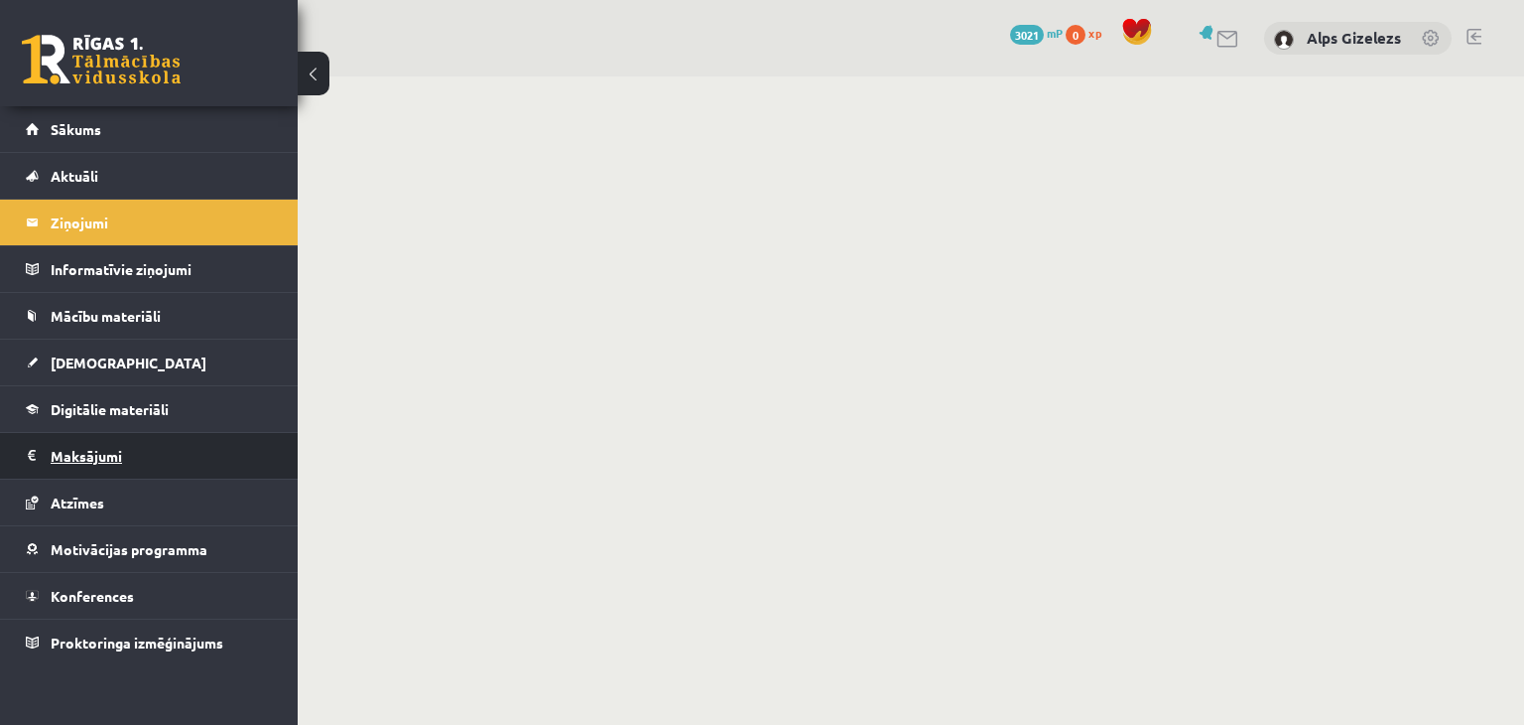 This screenshot has height=725, width=1524. Describe the element at coordinates (149, 269) in the screenshot. I see `a: Informatīvie ziņojumi` at that location.